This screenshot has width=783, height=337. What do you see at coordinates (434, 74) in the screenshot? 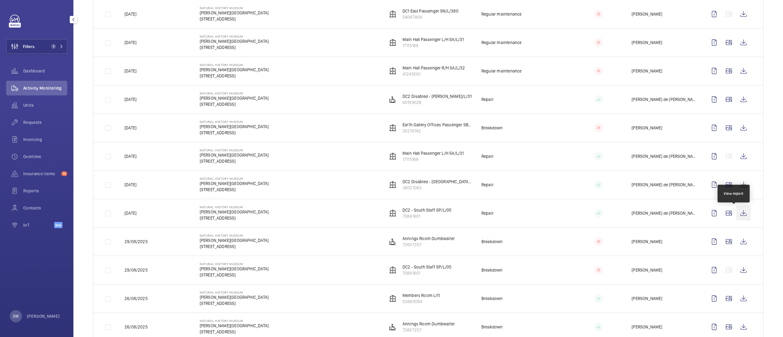
I see `p: 41245001` at bounding box center [434, 74].